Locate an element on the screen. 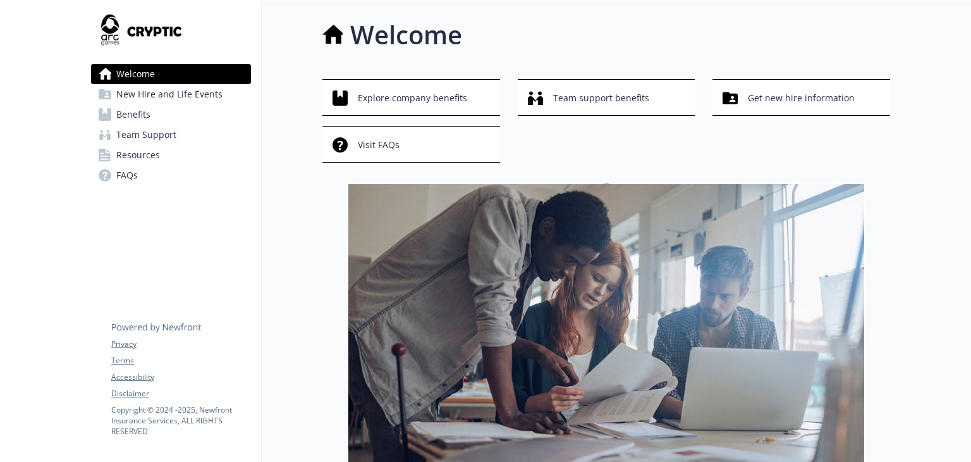 Image resolution: width=971 pixels, height=462 pixels. p: Copyright © 2024 - 2025 , Newfront Insurance Services, ALL RIGHTS RESERVED is located at coordinates (181, 420).